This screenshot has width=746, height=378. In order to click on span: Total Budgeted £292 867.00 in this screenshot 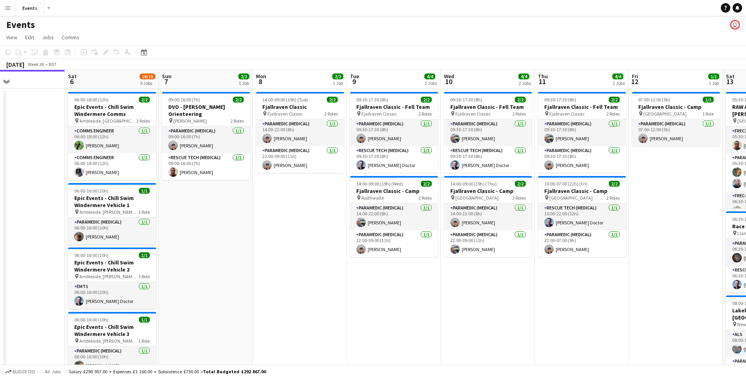, I will do `click(234, 371)`.